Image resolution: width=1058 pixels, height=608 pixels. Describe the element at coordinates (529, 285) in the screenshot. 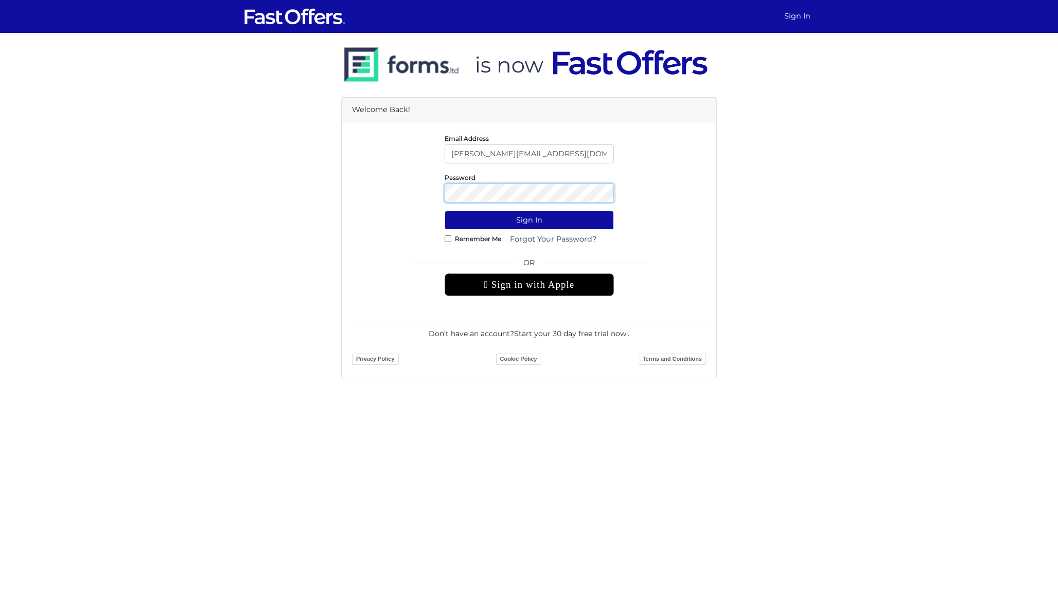

I see `div: Sign in with Apple` at that location.